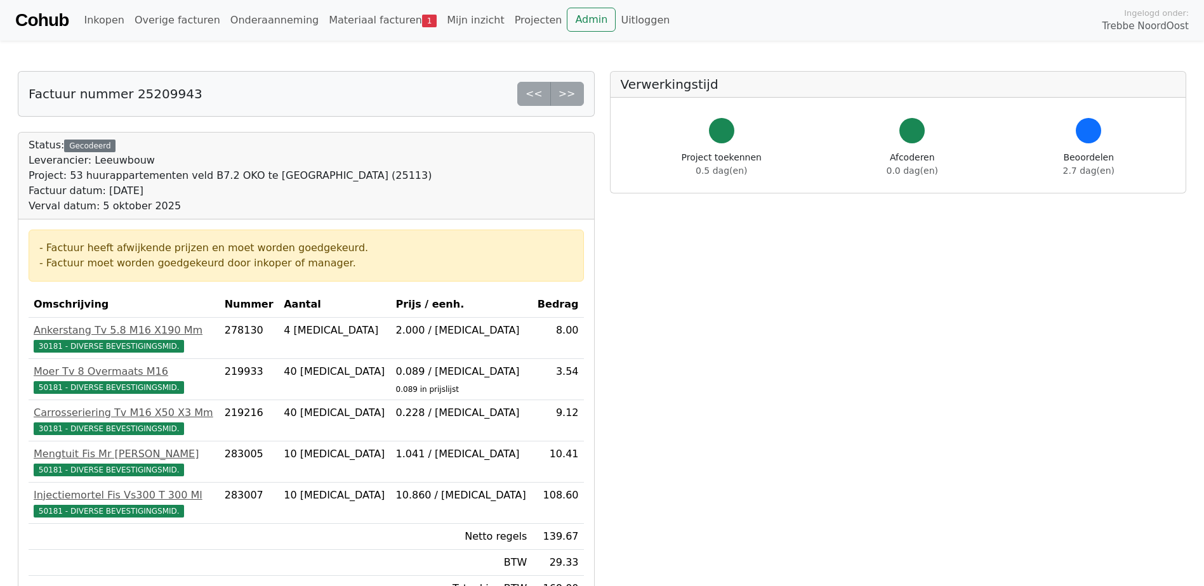  What do you see at coordinates (334, 305) in the screenshot?
I see `th: Aantal` at bounding box center [334, 305].